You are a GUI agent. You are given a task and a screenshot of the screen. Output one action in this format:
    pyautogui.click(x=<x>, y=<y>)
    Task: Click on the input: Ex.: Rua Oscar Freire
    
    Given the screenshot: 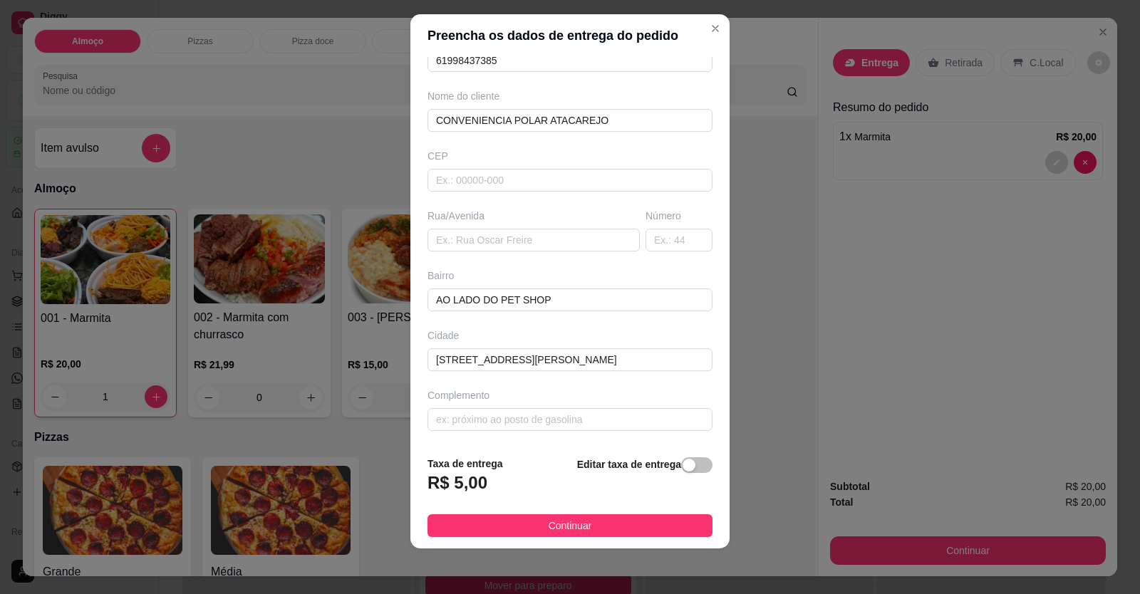 What is the action you would take?
    pyautogui.click(x=534, y=240)
    